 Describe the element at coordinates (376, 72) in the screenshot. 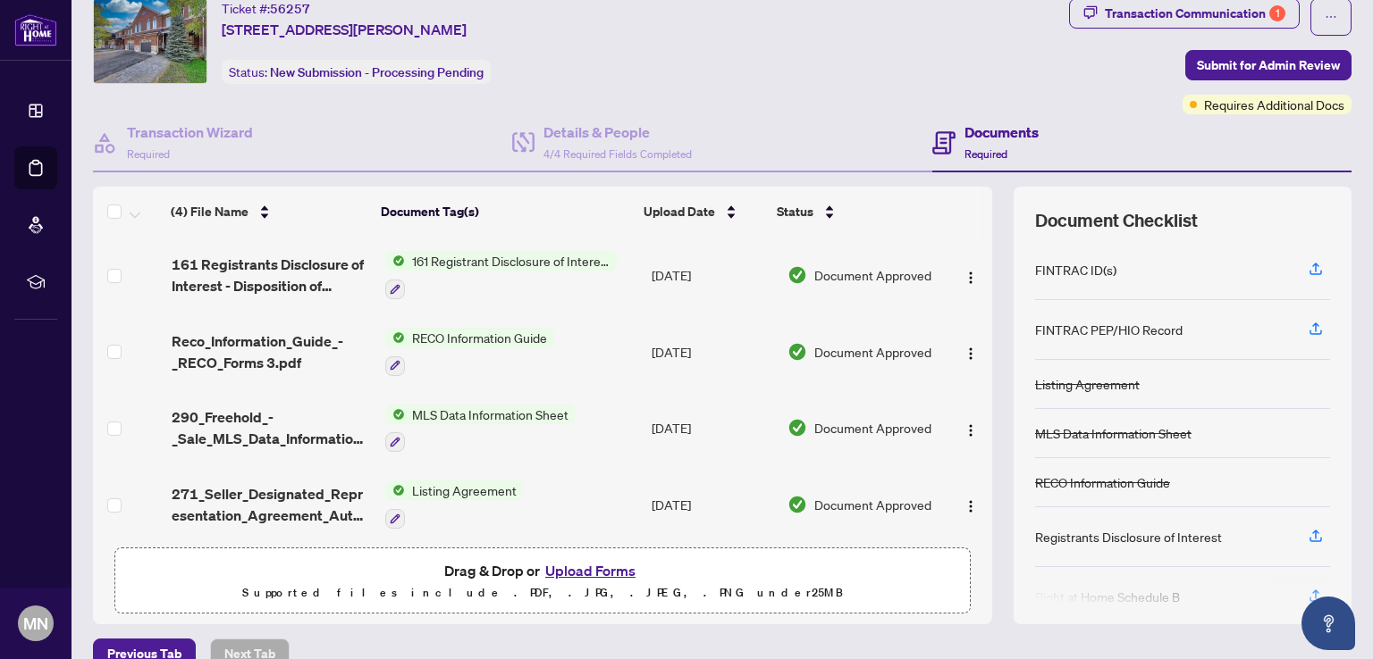

I see `span: New Submission - Processing Pending` at that location.